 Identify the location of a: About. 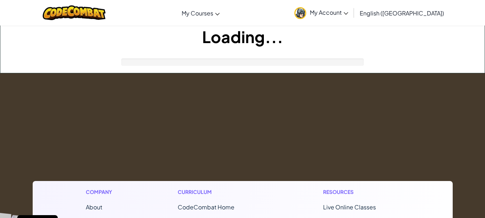
(94, 207).